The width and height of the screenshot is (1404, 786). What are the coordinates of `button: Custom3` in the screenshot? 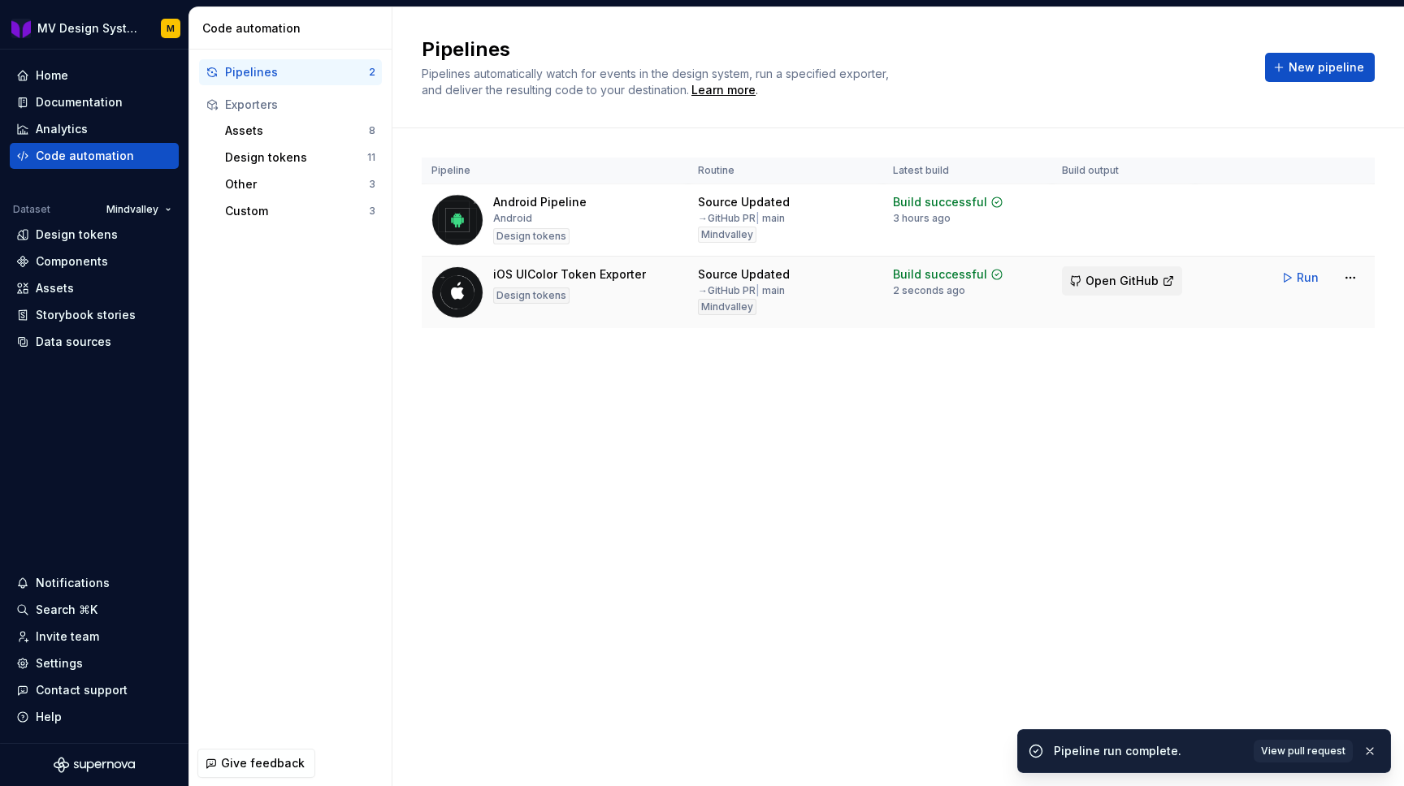 It's located at (300, 211).